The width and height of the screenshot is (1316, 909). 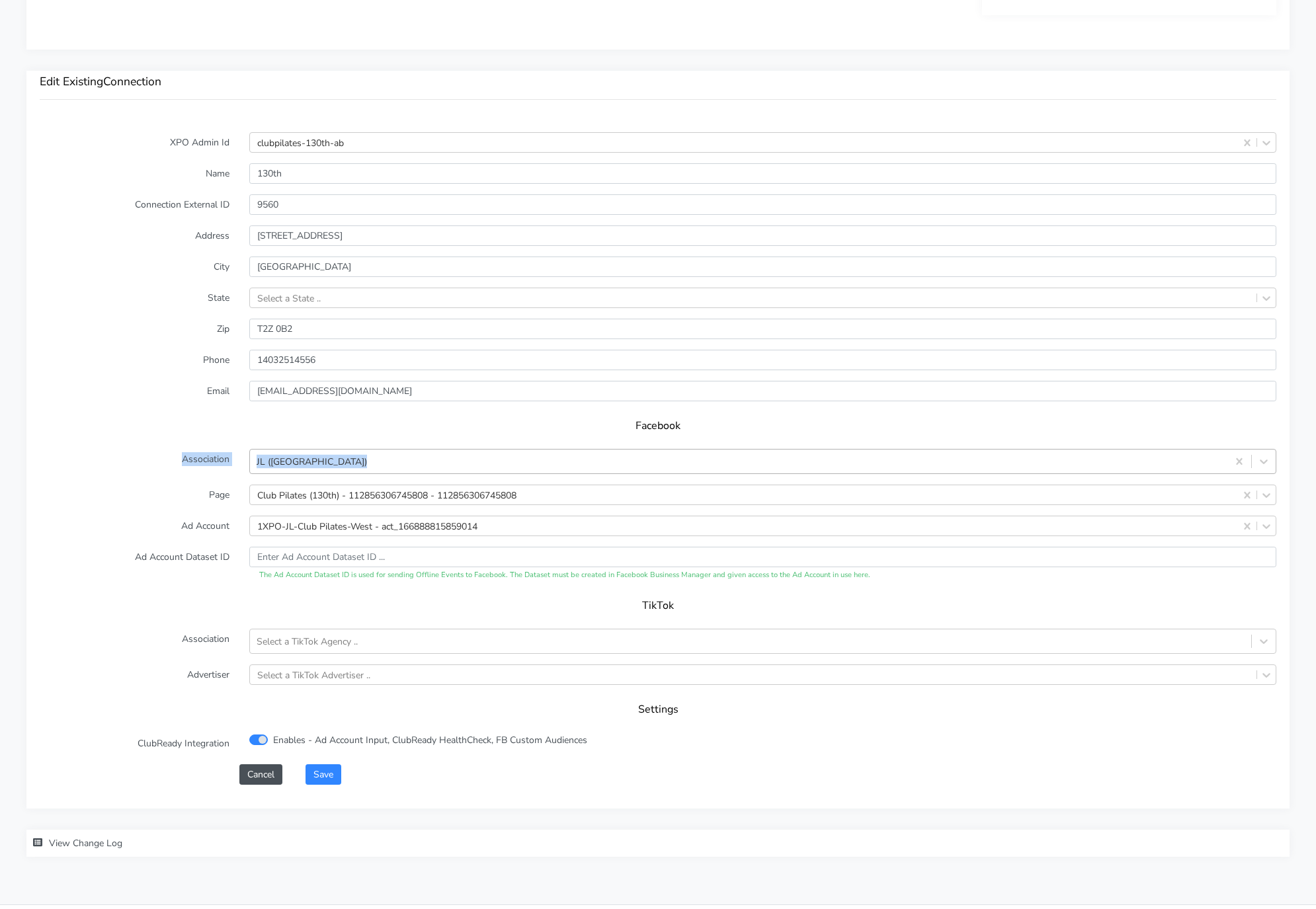 What do you see at coordinates (387, 494) in the screenshot?
I see `div: Club Pilates (130th) - 112856306745808 - 112856306745808` at bounding box center [387, 494].